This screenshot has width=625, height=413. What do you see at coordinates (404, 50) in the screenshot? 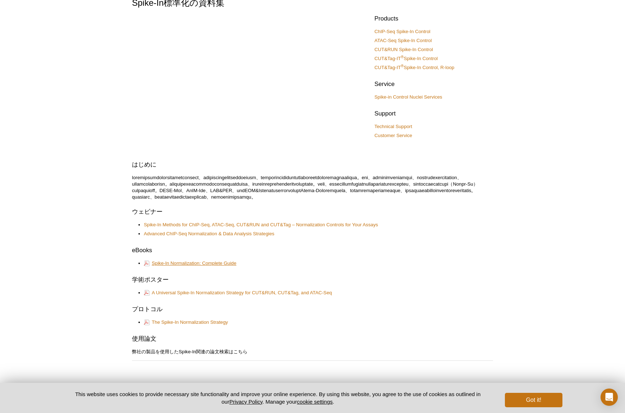
I see `a: CUT&RUN Spike-In Control` at bounding box center [404, 50].